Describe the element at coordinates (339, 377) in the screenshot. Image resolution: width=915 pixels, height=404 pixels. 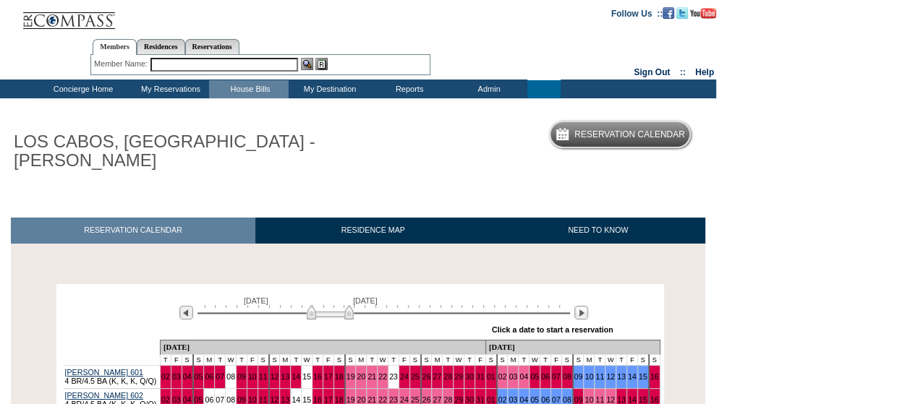
I see `a: 18` at that location.